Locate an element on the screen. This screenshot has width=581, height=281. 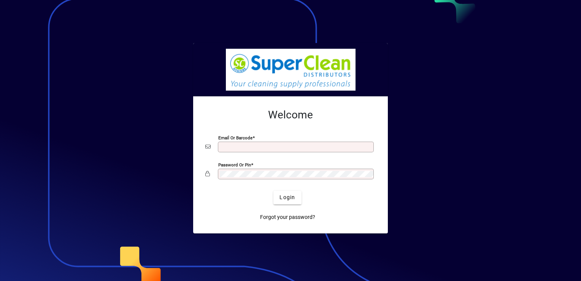
mat-label: Password or Pin is located at coordinates (235, 164).